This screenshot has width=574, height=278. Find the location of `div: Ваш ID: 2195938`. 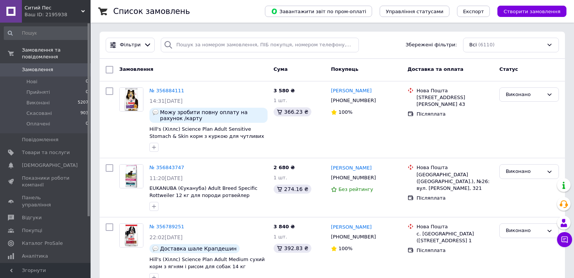

div: Ваш ID: 2195938 is located at coordinates (57, 15).